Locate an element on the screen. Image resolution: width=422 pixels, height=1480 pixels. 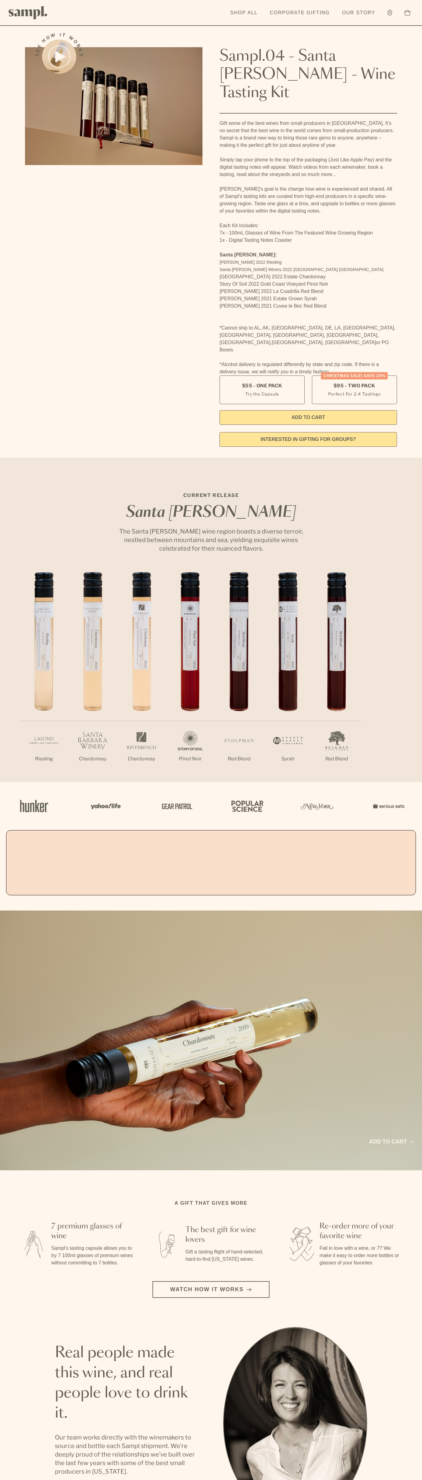
p: Pinot Noir is located at coordinates (190, 759).